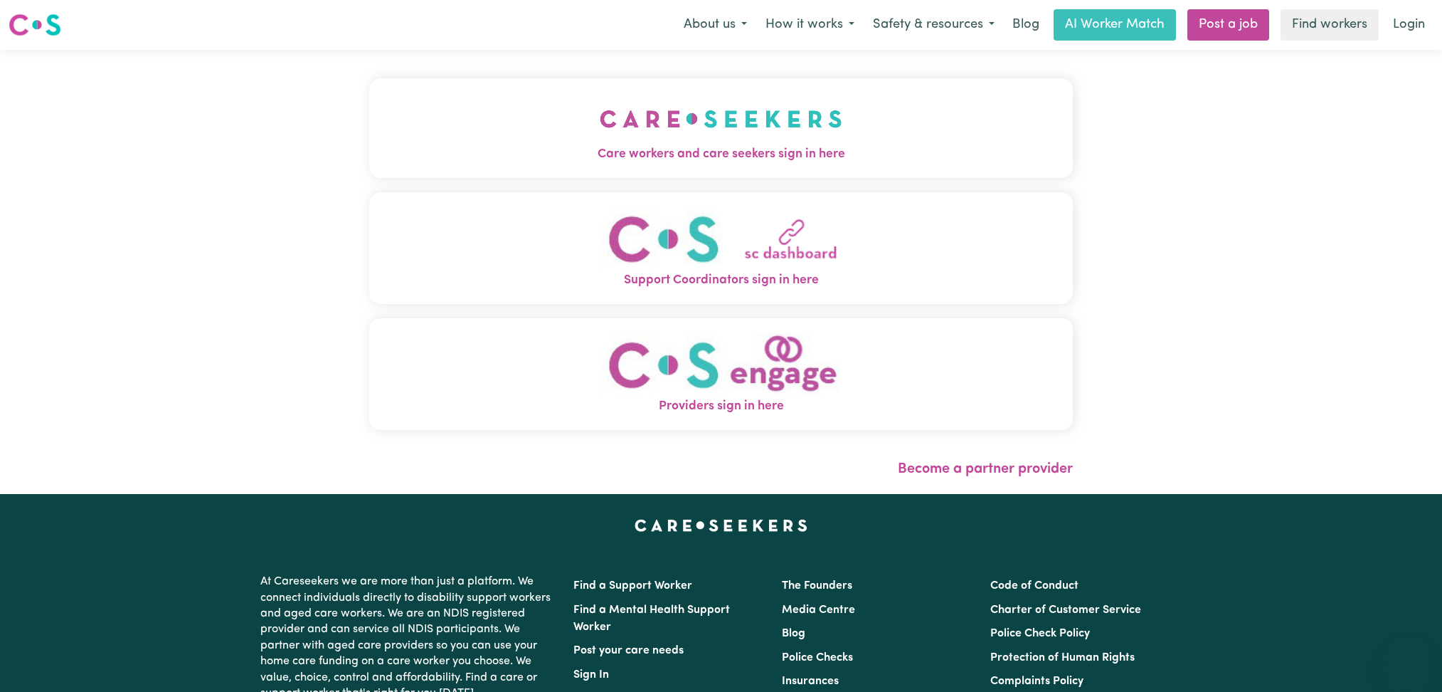  I want to click on button: How it works, so click(810, 25).